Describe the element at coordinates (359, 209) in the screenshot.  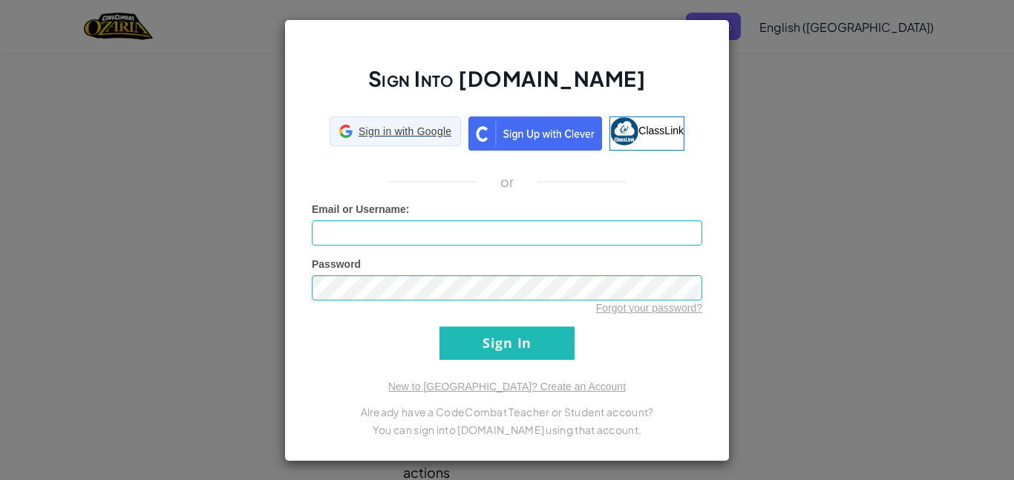
I see `span: Email or Username` at that location.